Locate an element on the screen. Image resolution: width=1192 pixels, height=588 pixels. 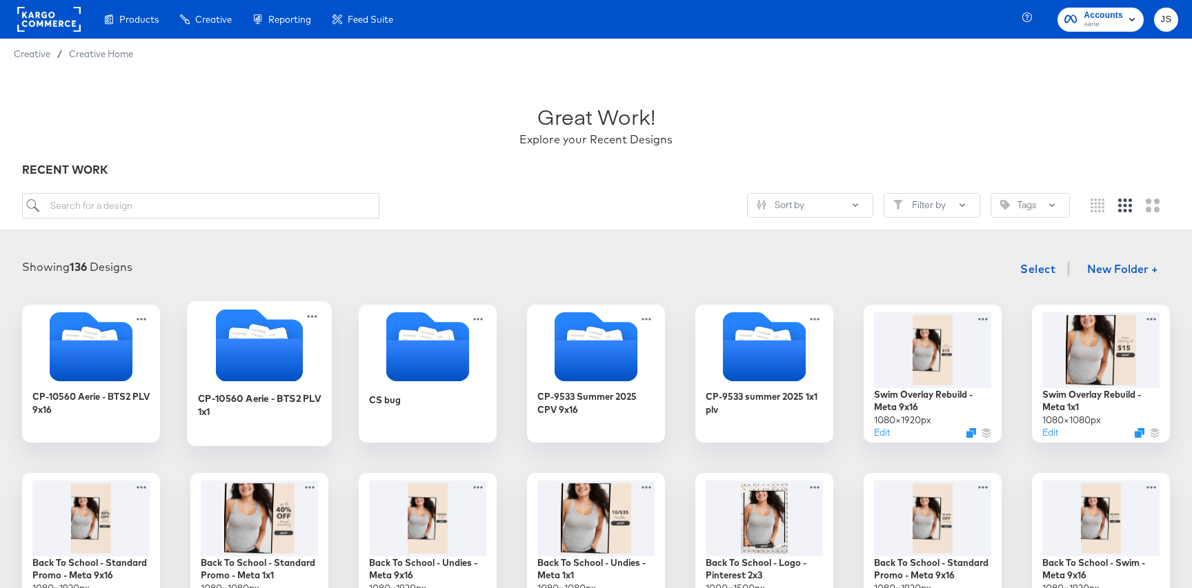
button: SlidersSort by is located at coordinates (810, 205).